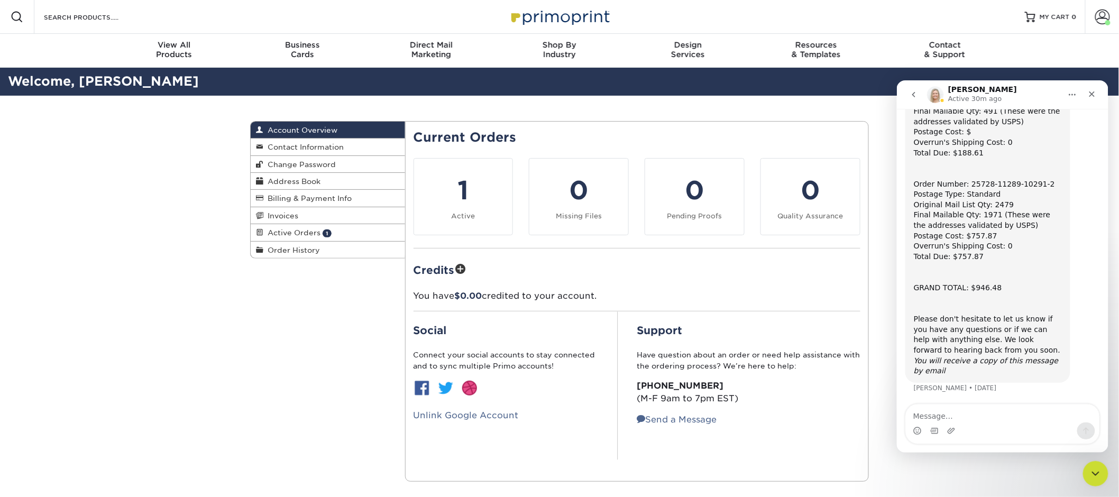  Describe the element at coordinates (748, 360) in the screenshot. I see `p: Have question about an order or need help assistance with the ordering process? We’re here to help:` at that location.